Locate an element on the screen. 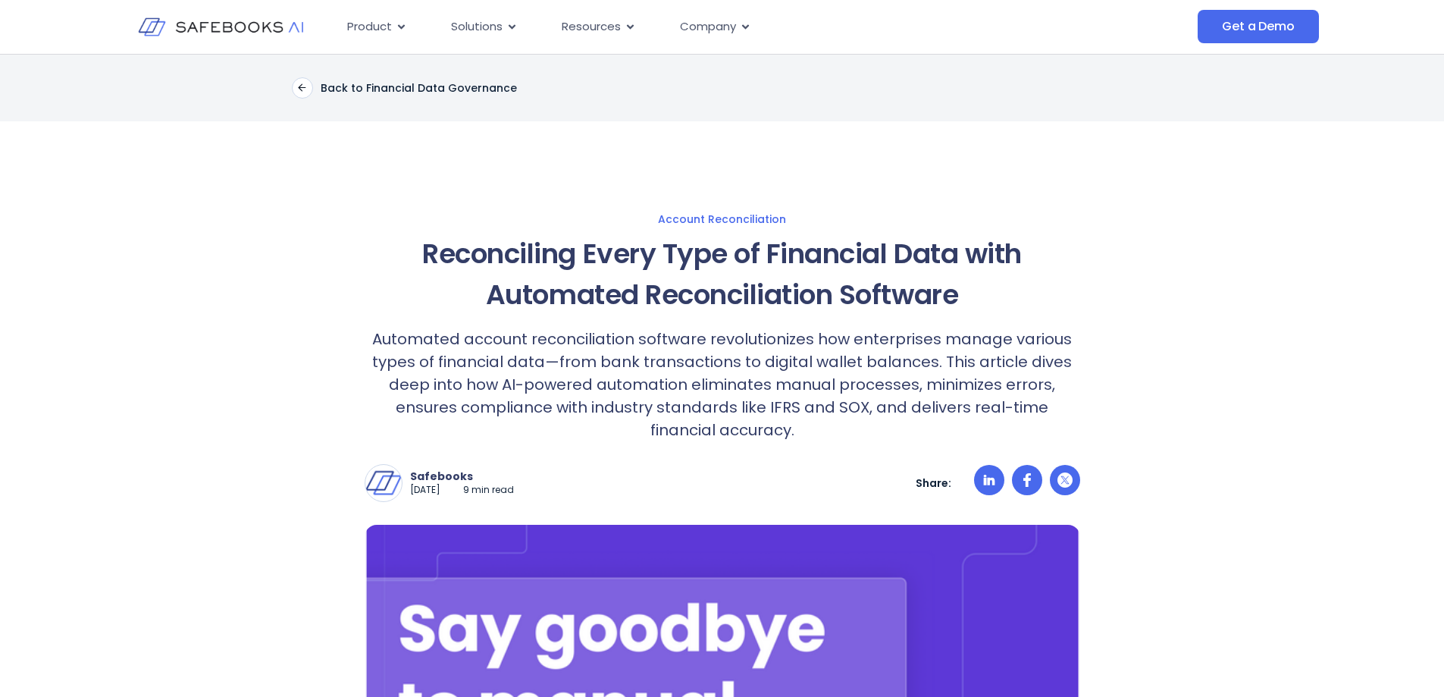  a: Account Reconciliation is located at coordinates (722, 219).